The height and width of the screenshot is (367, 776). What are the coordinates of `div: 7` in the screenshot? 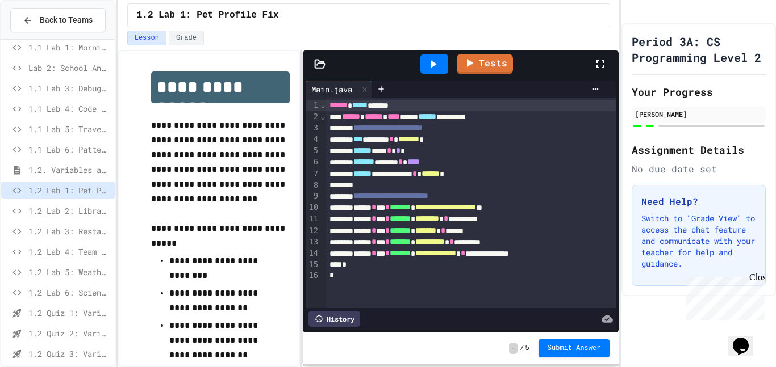 It's located at (312, 174).